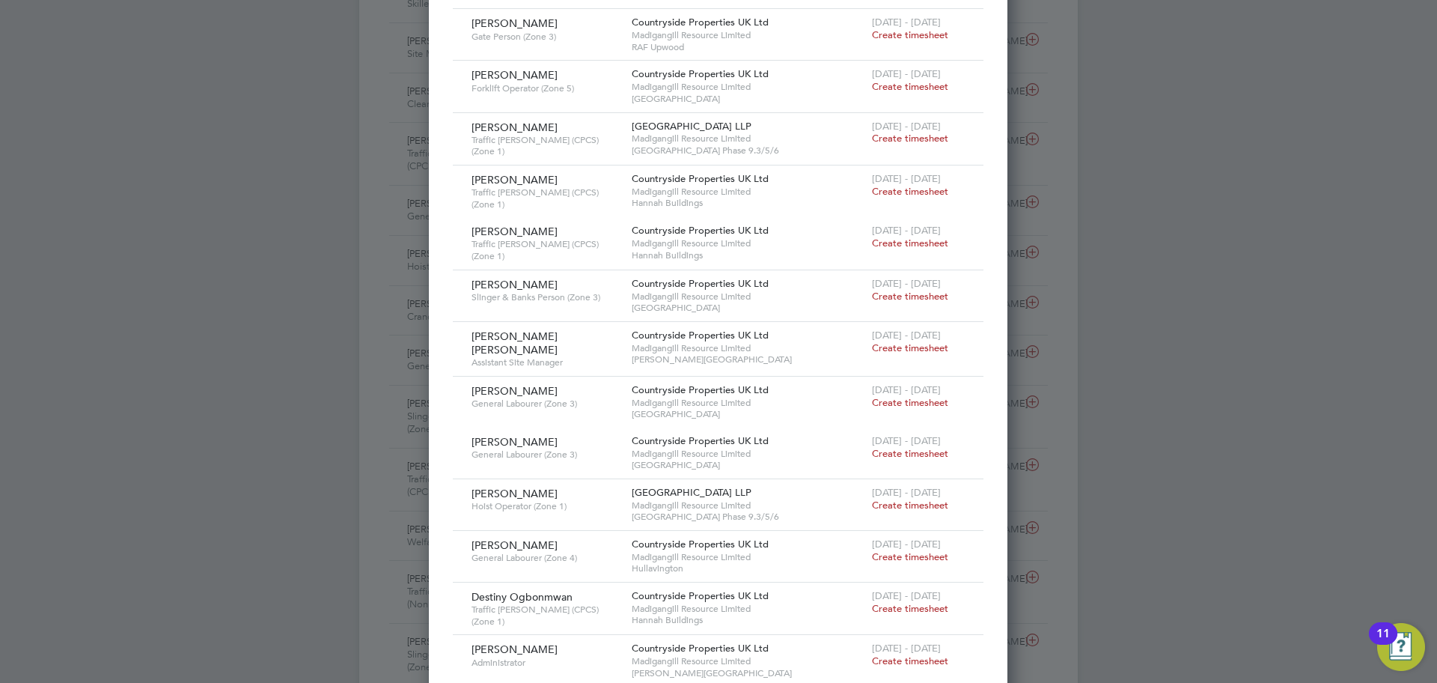 The height and width of the screenshot is (683, 1437). Describe the element at coordinates (1401, 647) in the screenshot. I see `button: Open Resource Center, 11 new notifications` at that location.